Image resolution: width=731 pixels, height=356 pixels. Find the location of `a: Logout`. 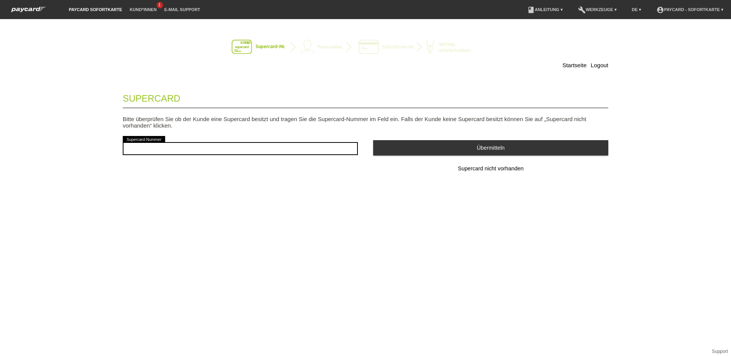

a: Logout is located at coordinates (600, 65).